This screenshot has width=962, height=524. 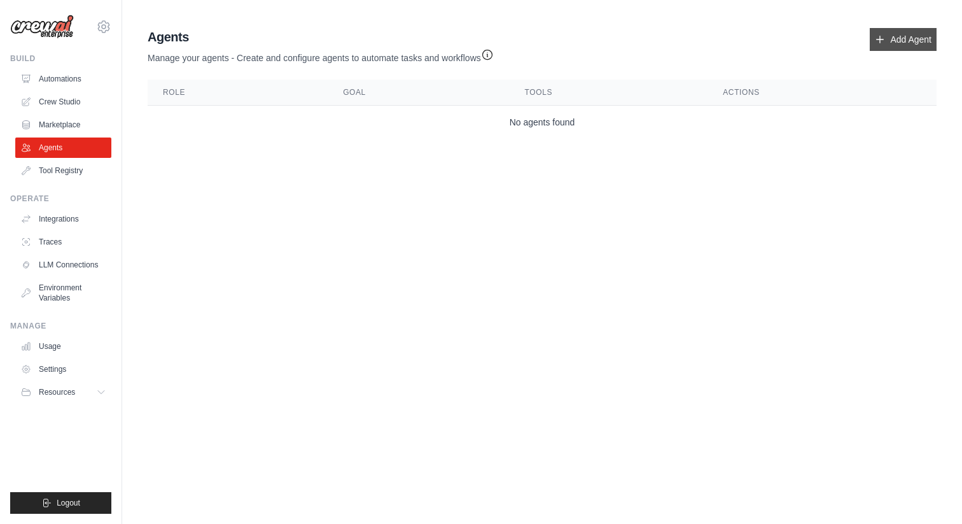 What do you see at coordinates (822, 92) in the screenshot?
I see `th: Actions` at bounding box center [822, 92].